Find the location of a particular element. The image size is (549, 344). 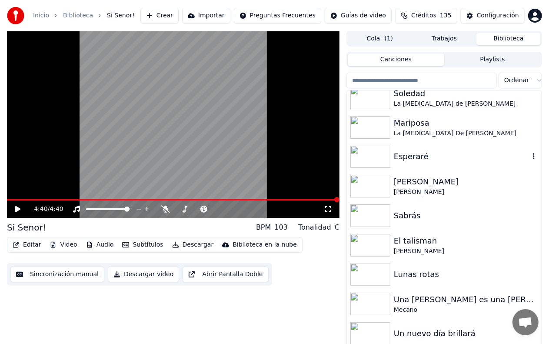

img: youka is located at coordinates (16, 16).